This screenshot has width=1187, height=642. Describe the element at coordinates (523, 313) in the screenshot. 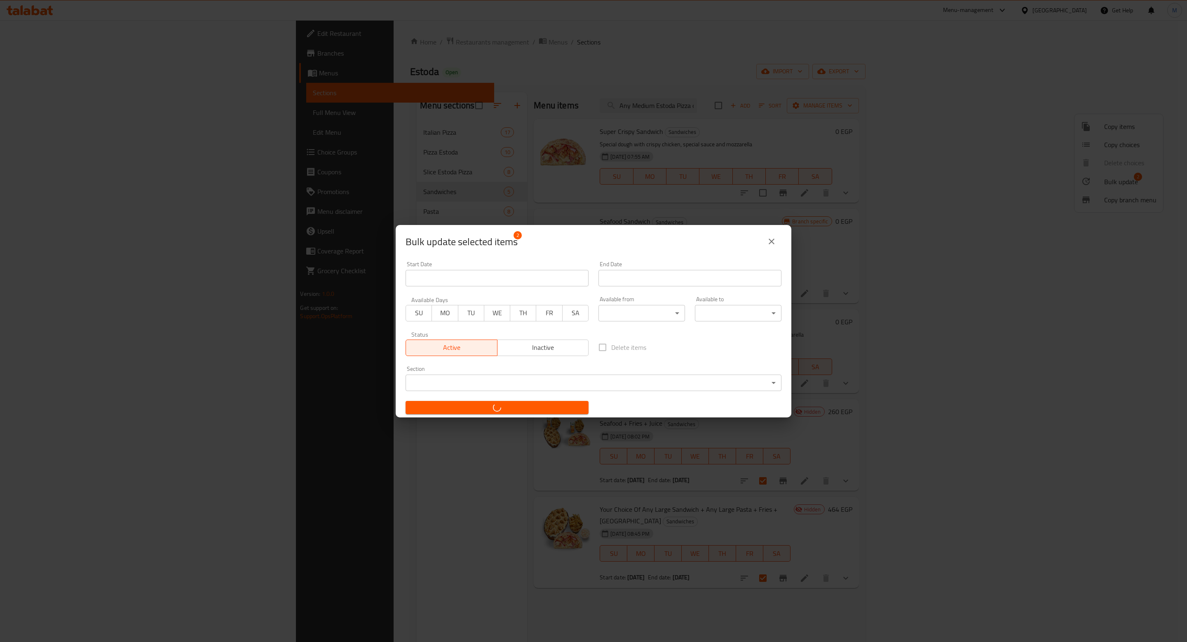

I see `button: TH` at that location.